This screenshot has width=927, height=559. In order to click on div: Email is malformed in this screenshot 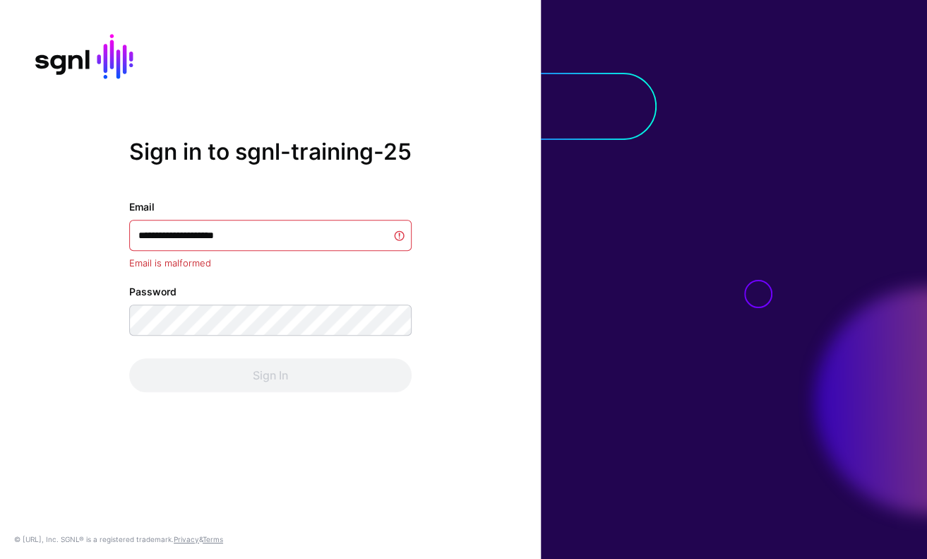, I will do `click(270, 263)`.